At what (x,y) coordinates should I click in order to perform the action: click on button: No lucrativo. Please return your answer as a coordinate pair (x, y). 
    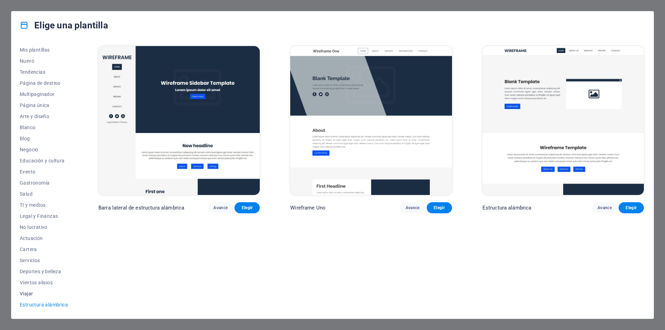
    Looking at the image, I should click on (44, 227).